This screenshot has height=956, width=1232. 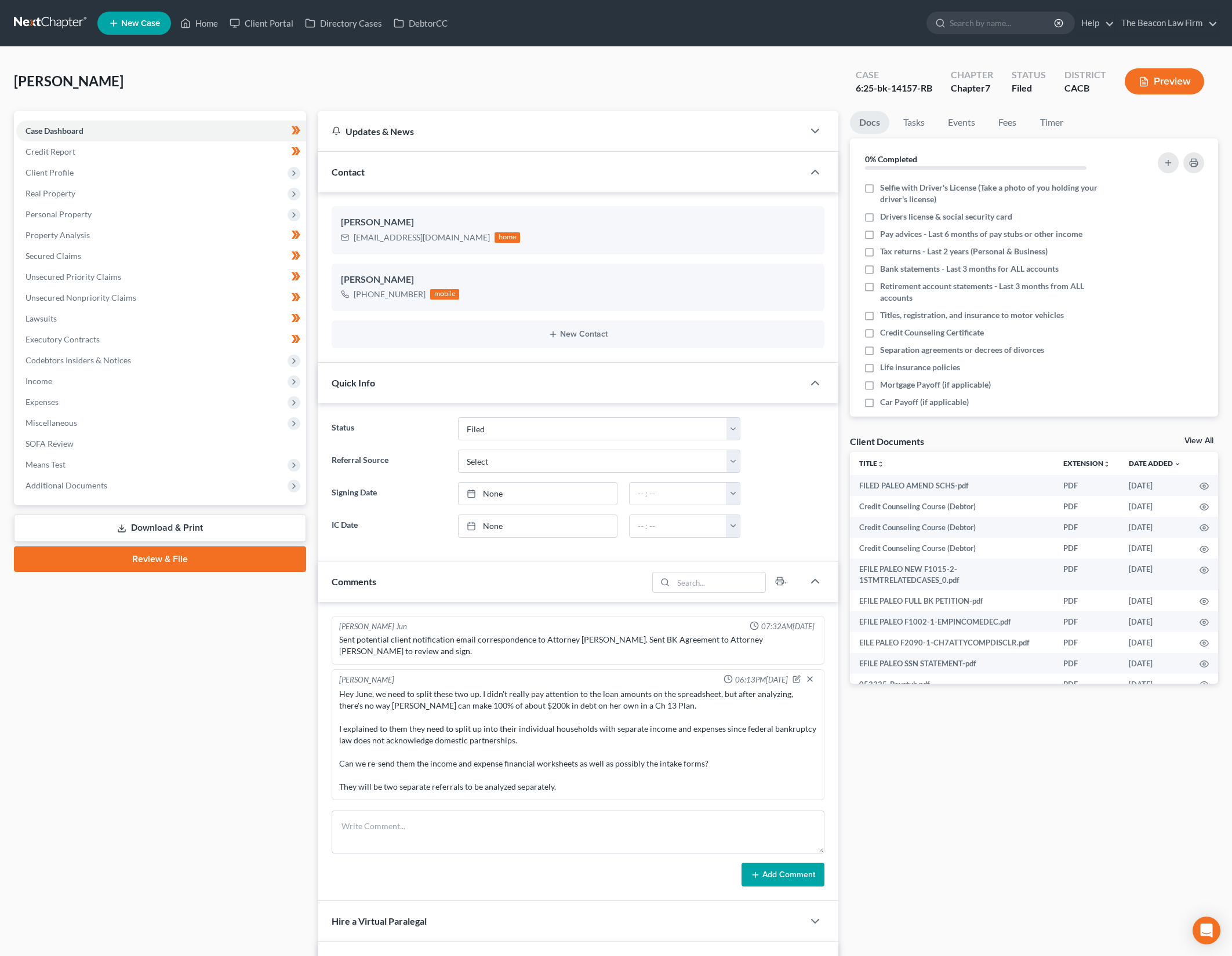 I want to click on span: Pay advices - Last 6 months of pay stubs or other income, so click(x=981, y=234).